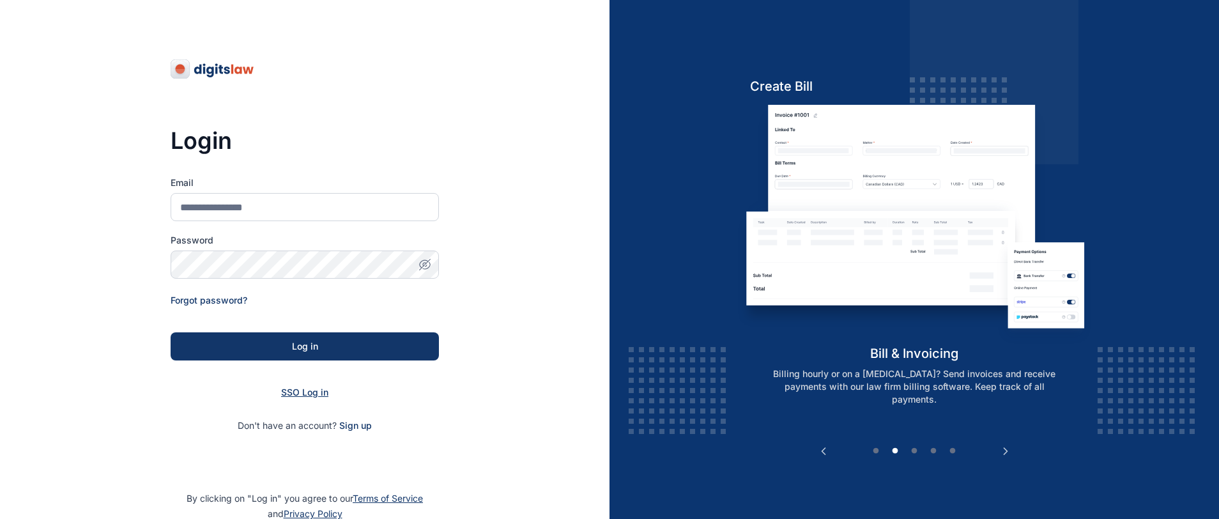 This screenshot has height=519, width=1219. I want to click on img: digitslaw-logo, so click(213, 69).